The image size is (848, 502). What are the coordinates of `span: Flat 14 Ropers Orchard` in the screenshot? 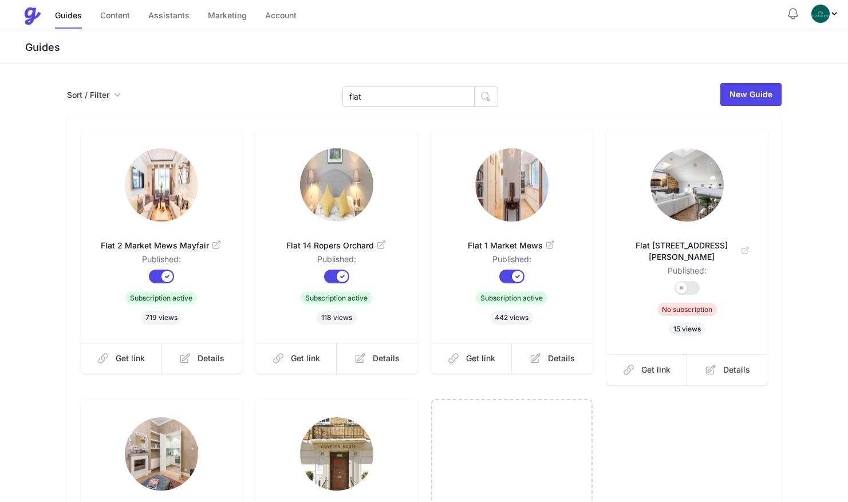 It's located at (337, 246).